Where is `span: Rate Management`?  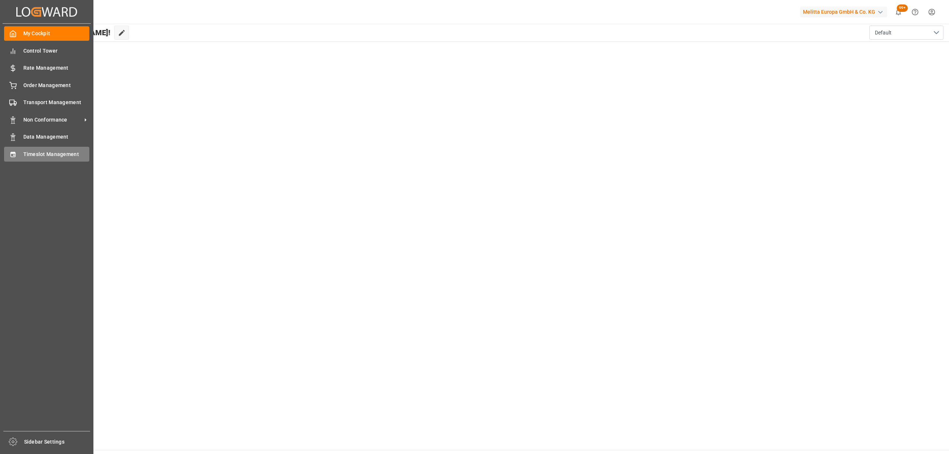 span: Rate Management is located at coordinates (56, 68).